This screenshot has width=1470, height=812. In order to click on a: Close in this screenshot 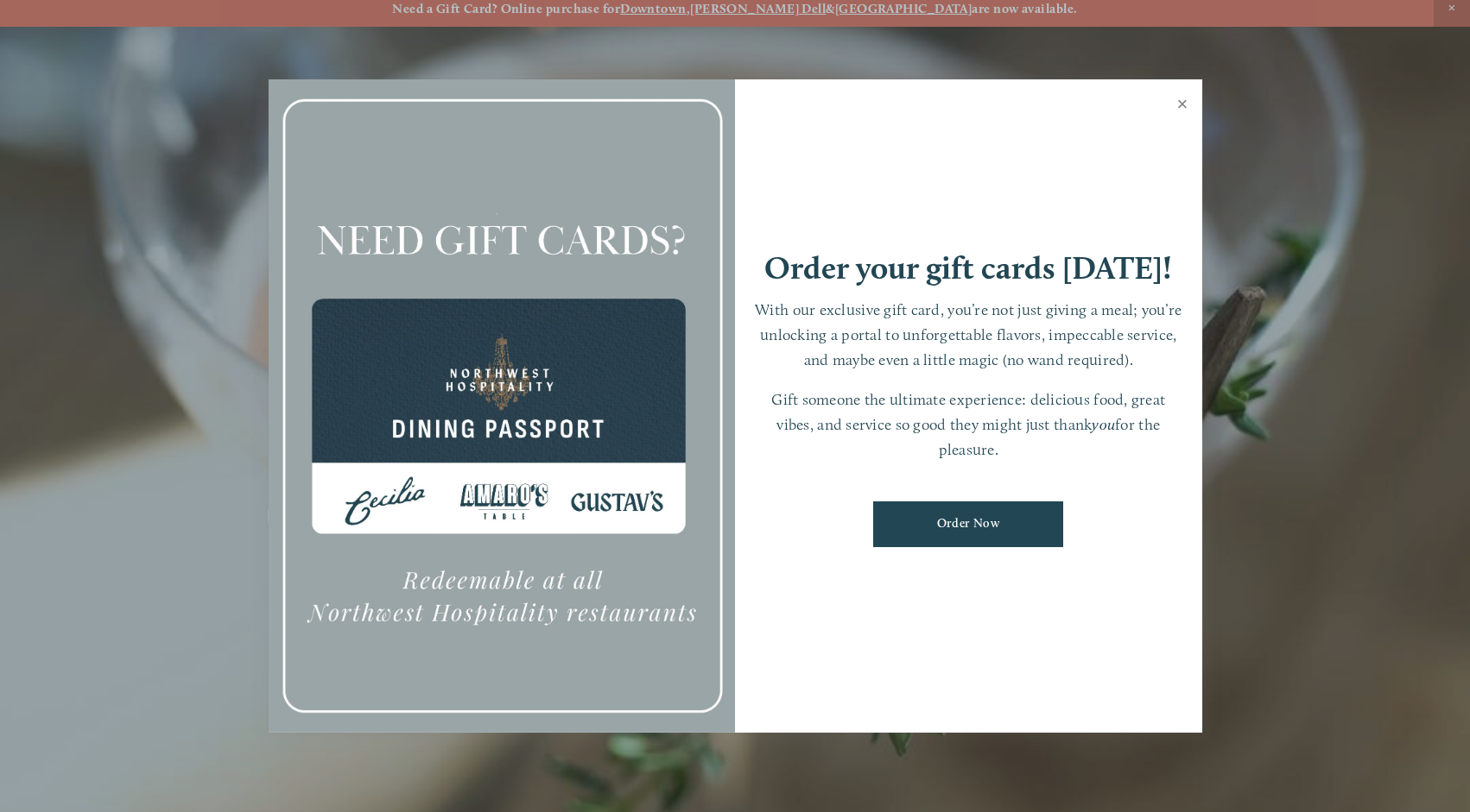, I will do `click(1182, 106)`.